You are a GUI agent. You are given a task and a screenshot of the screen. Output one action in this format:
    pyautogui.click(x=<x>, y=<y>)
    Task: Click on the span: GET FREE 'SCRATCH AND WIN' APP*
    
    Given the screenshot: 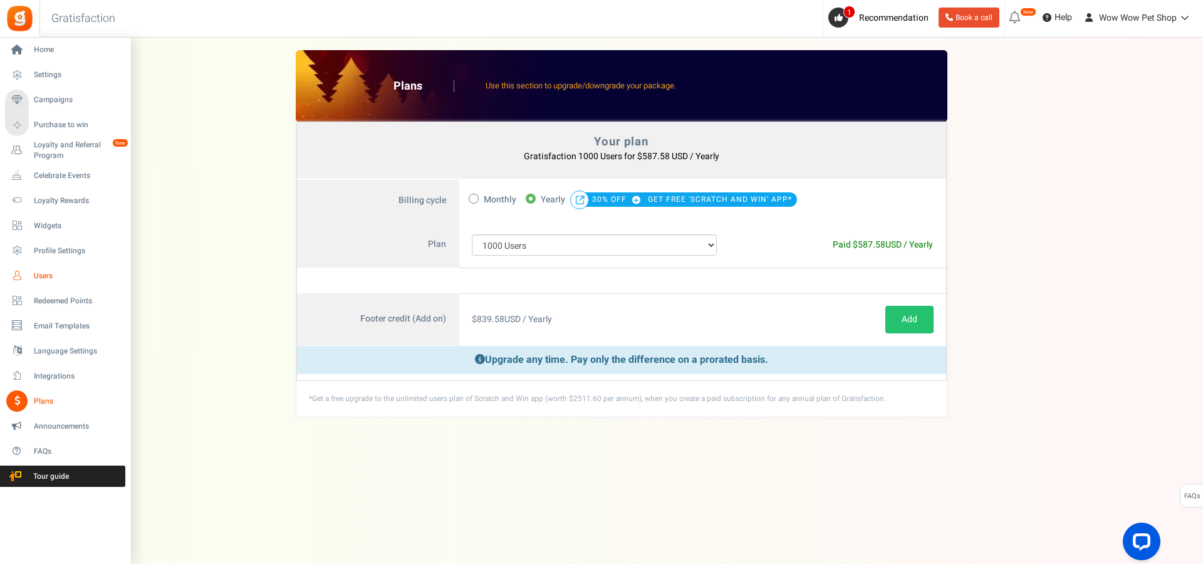 What is the action you would take?
    pyautogui.click(x=720, y=199)
    